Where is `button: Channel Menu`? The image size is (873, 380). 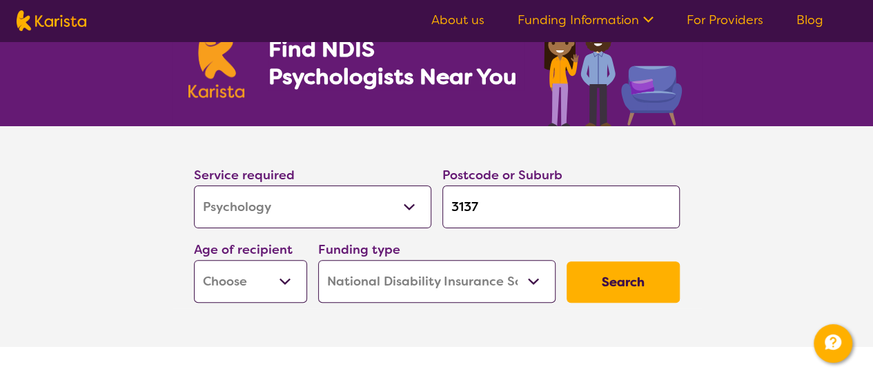 button: Channel Menu is located at coordinates (833, 344).